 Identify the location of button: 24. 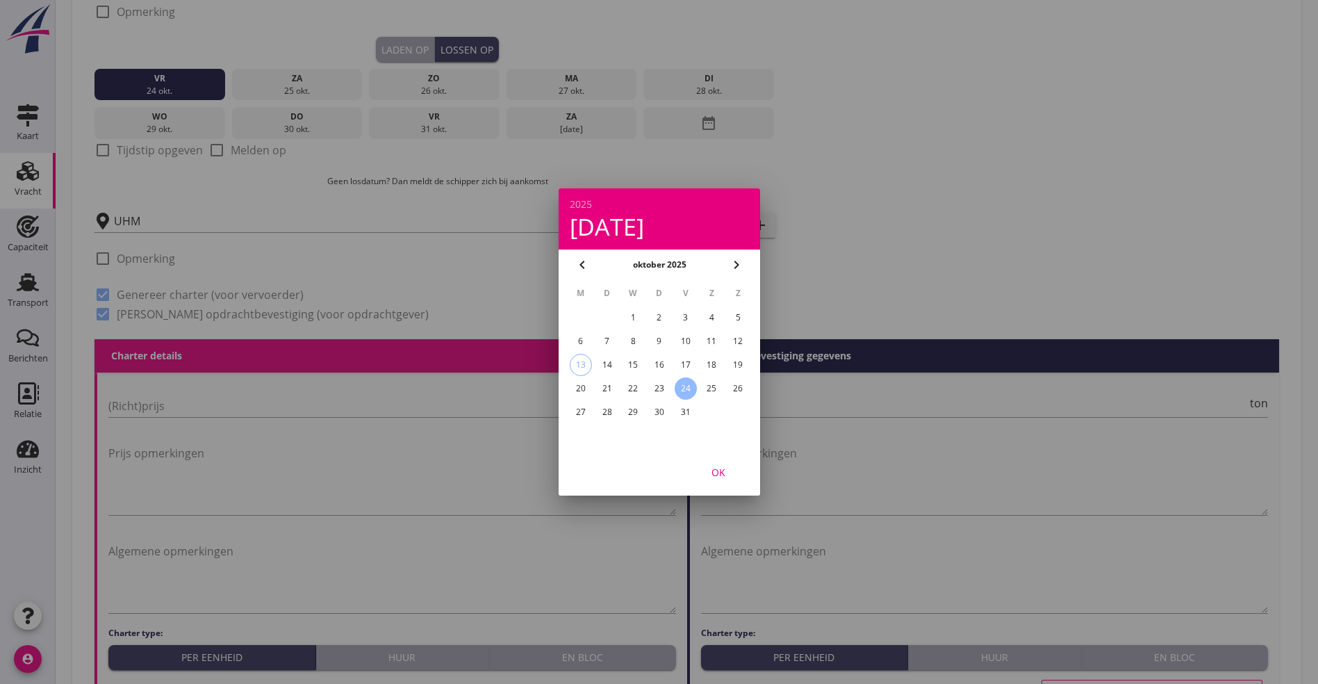
(685, 388).